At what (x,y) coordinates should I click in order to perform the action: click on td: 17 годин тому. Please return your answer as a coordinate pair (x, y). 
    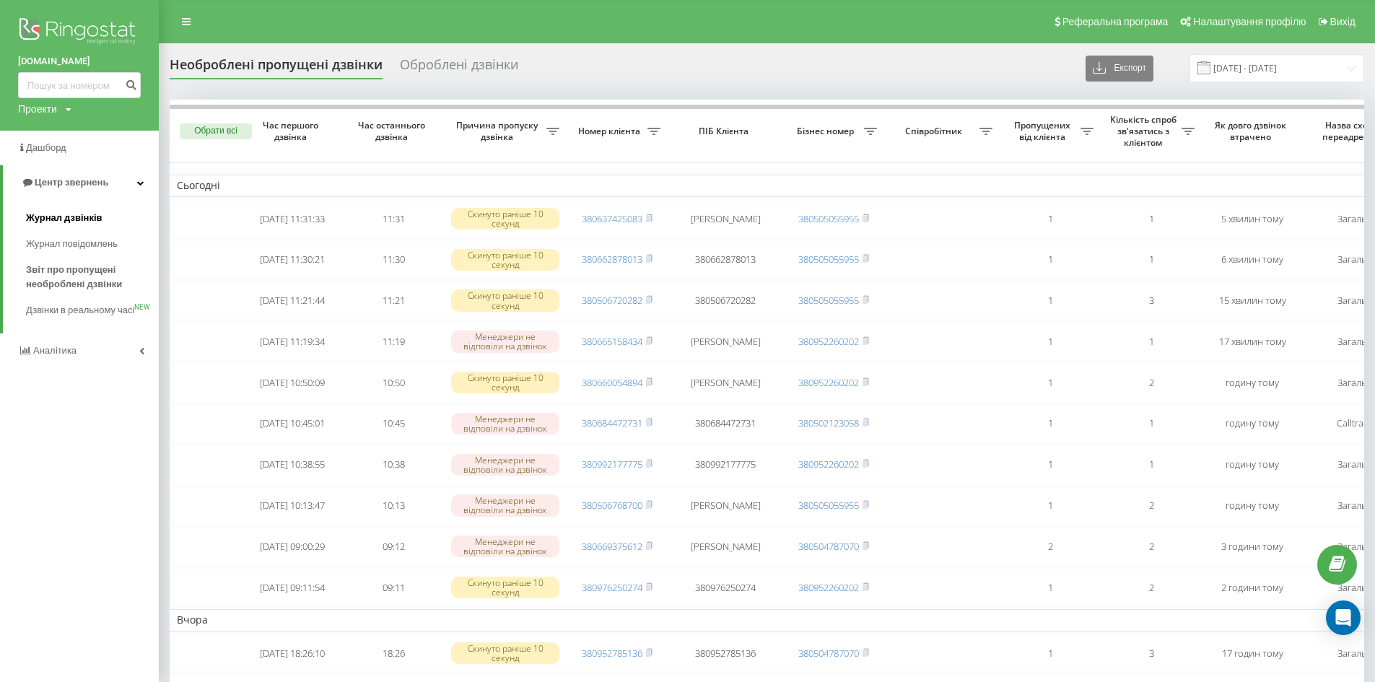
    Looking at the image, I should click on (1252, 653).